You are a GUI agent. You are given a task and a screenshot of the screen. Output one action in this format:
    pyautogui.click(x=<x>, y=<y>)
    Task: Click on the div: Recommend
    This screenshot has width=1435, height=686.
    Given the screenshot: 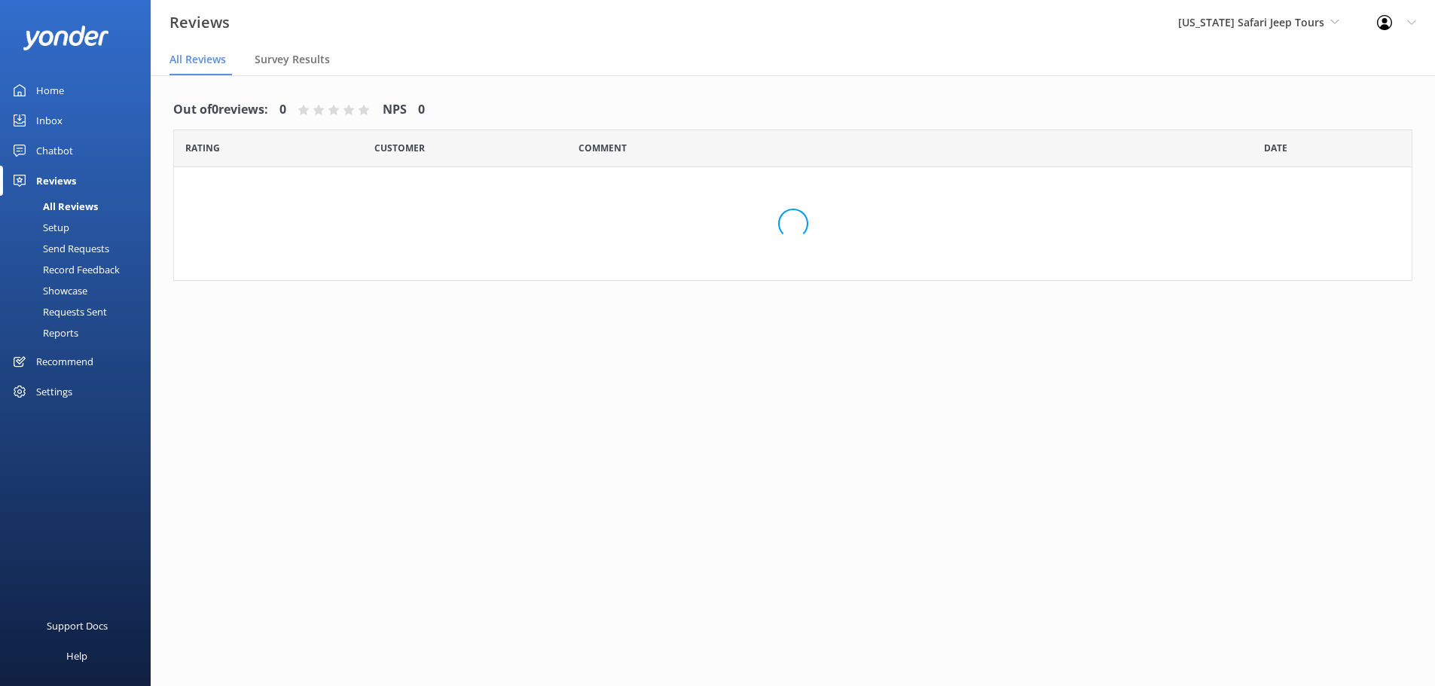 What is the action you would take?
    pyautogui.click(x=65, y=361)
    